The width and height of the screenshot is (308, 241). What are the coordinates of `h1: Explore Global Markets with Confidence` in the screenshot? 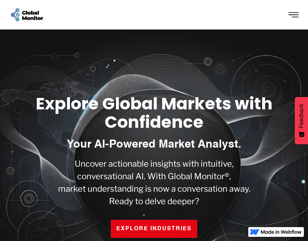 It's located at (154, 113).